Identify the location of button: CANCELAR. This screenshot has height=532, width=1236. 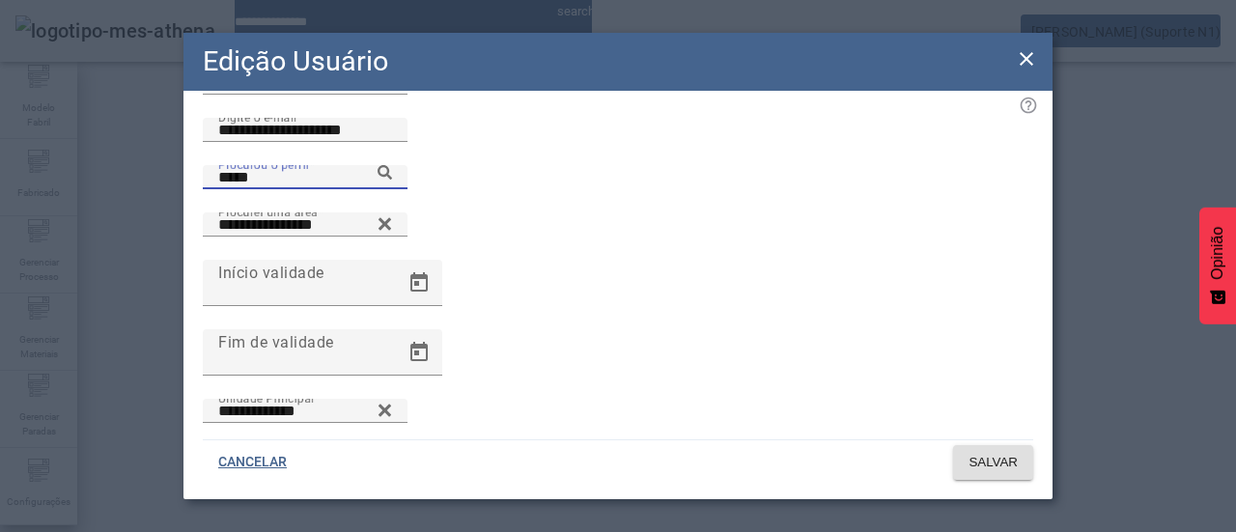
(252, 463).